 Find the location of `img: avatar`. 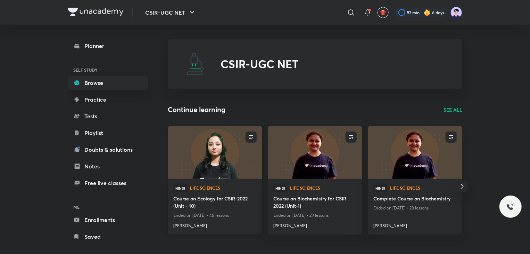

img: avatar is located at coordinates (383, 13).